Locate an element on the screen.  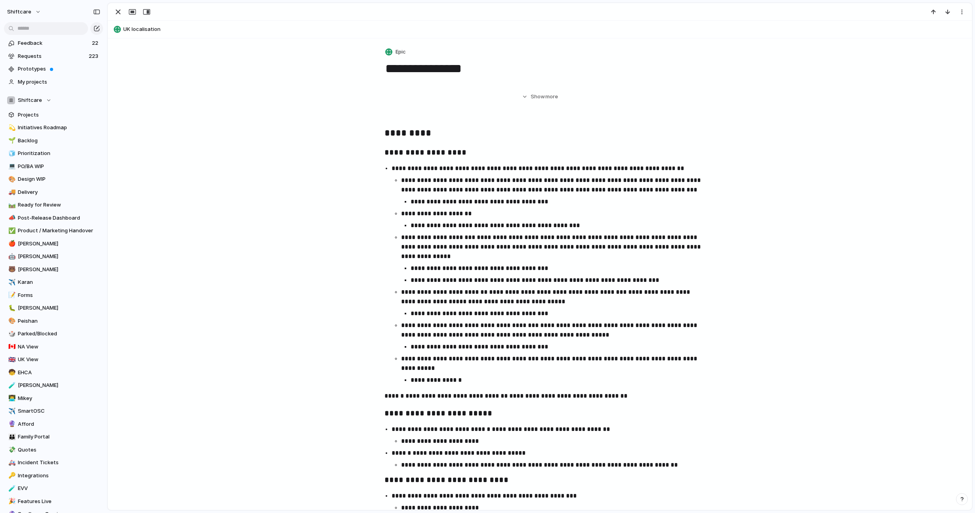
span: Incident Tickets is located at coordinates (59, 462).